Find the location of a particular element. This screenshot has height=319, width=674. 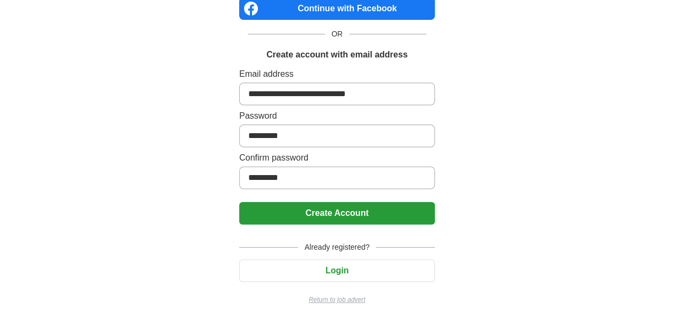

button: Login is located at coordinates (337, 270).